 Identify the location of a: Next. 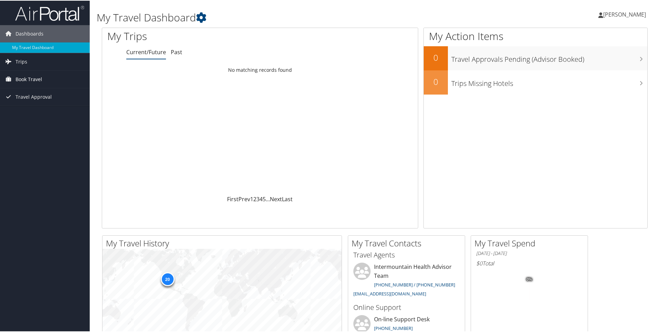
(276, 198).